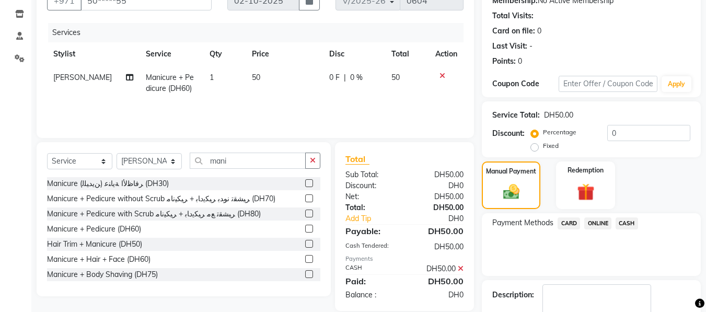 Image resolution: width=706 pixels, height=312 pixels. What do you see at coordinates (514, 31) in the screenshot?
I see `div: Card on file:` at bounding box center [514, 31].